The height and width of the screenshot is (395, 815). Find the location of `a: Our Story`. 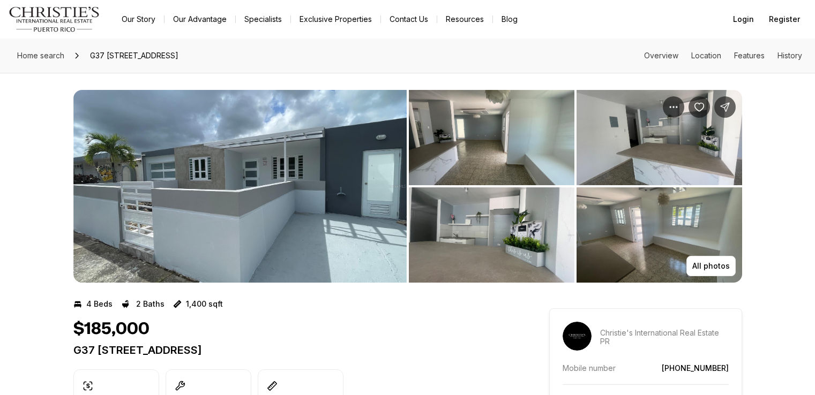

a: Our Story is located at coordinates (138, 19).